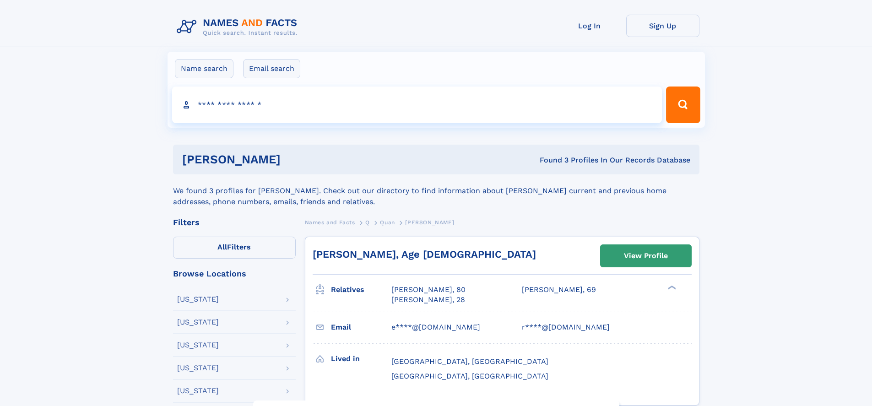 The height and width of the screenshot is (406, 872). What do you see at coordinates (234, 248) in the screenshot?
I see `label: Filters` at bounding box center [234, 248].